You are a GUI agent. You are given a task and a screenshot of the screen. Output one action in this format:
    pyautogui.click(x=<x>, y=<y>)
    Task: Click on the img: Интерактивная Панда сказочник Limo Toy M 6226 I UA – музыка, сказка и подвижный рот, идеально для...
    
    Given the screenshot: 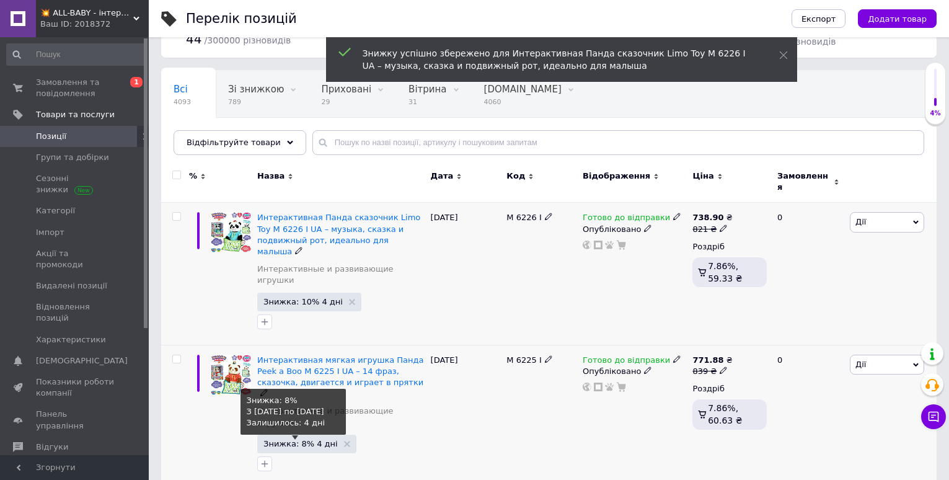 What is the action you would take?
    pyautogui.click(x=231, y=232)
    